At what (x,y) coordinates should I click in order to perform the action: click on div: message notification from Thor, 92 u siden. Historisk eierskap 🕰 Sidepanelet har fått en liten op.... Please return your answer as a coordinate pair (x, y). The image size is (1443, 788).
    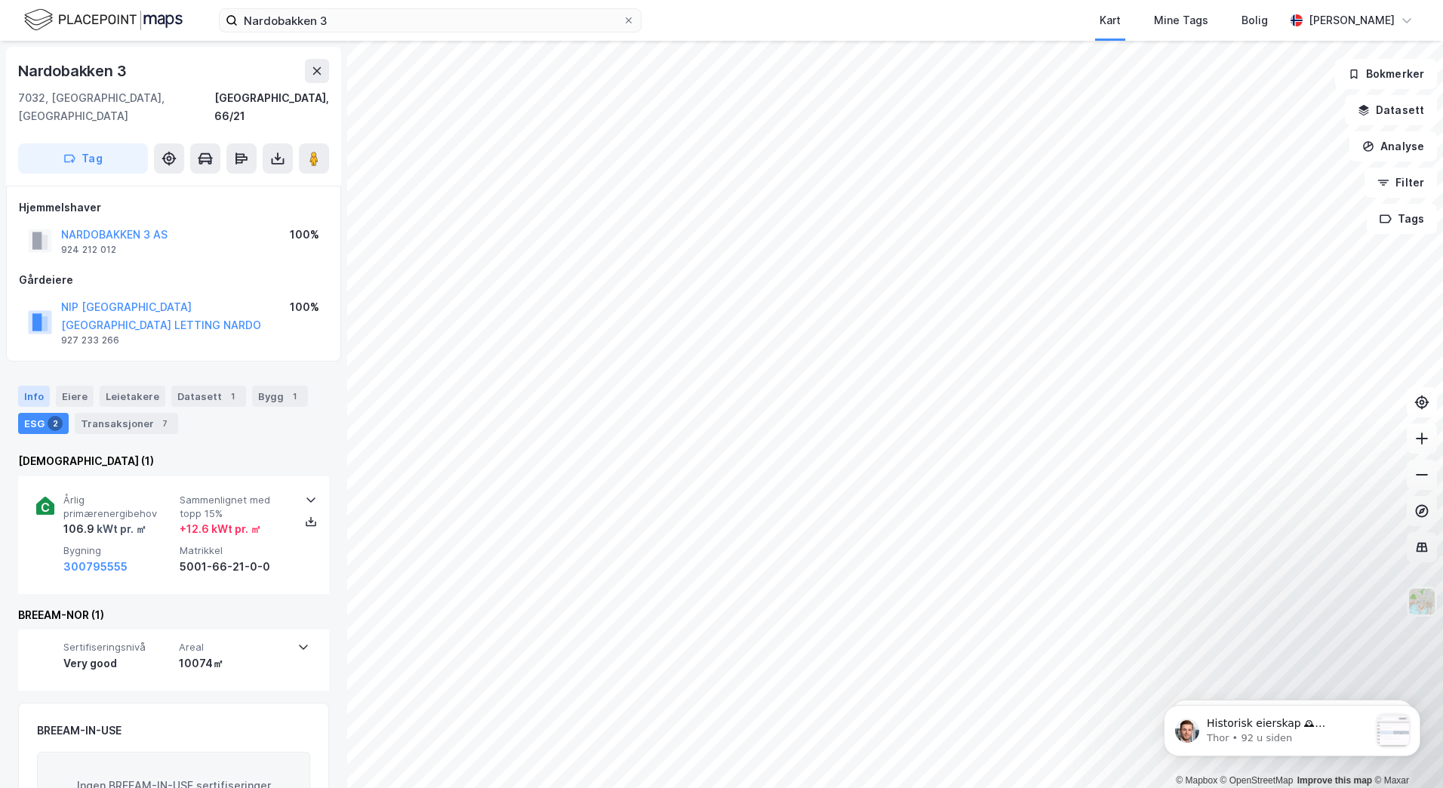
    Looking at the image, I should click on (151, 56).